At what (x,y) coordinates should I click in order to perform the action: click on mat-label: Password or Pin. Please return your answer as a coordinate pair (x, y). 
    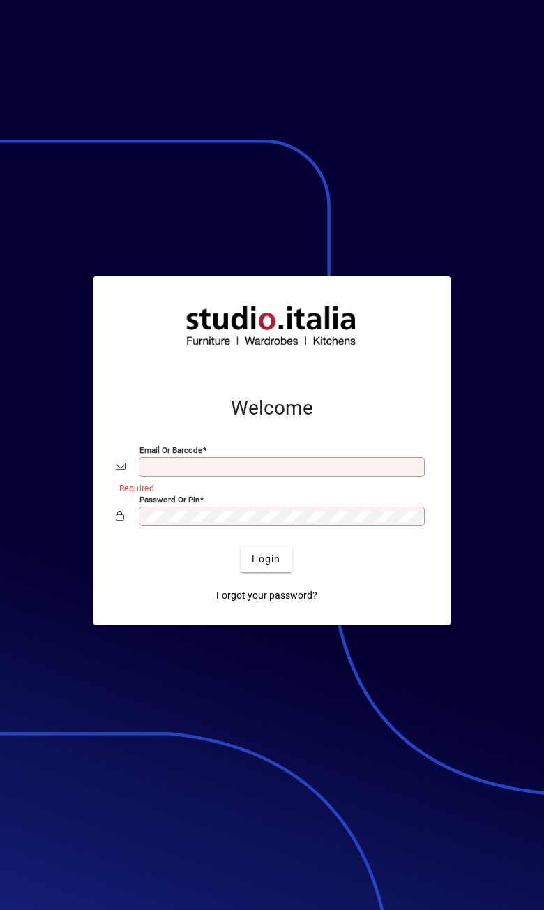
    Looking at the image, I should click on (170, 499).